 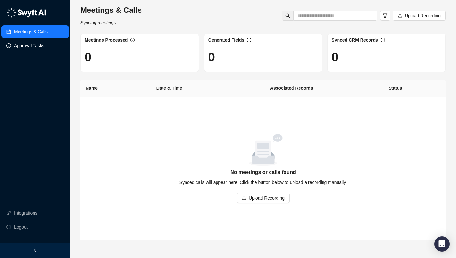 What do you see at coordinates (227, 40) in the screenshot?
I see `span: Generated Fields` at bounding box center [227, 40].